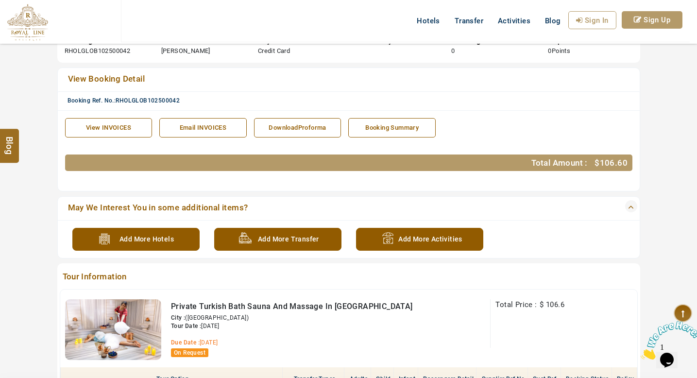  Describe the element at coordinates (614, 163) in the screenshot. I see `span: 106.60` at that location.